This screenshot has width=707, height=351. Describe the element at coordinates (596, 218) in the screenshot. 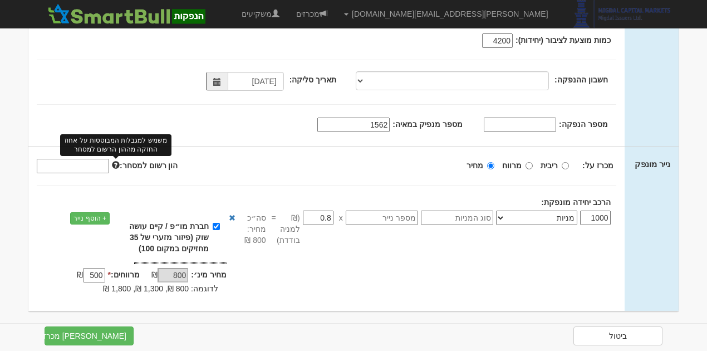

I see `input: כמות` at that location.